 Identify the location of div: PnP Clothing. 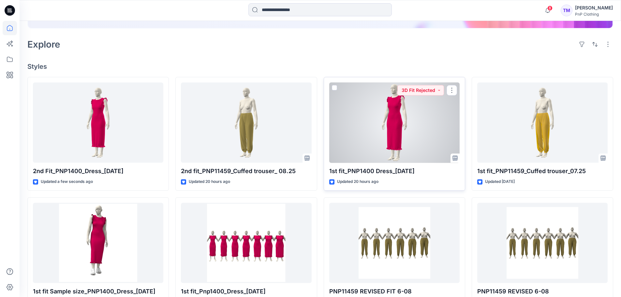
(594, 14).